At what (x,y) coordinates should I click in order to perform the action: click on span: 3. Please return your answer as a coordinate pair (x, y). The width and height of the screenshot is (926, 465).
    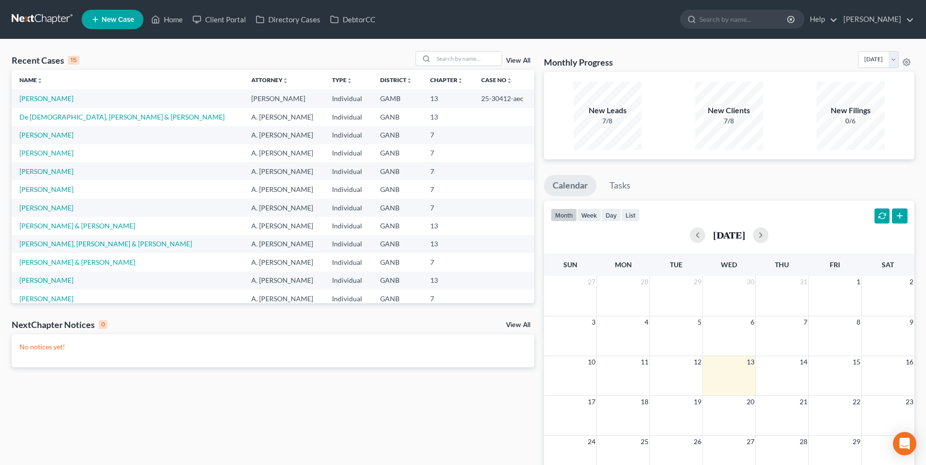
    Looking at the image, I should click on (593, 322).